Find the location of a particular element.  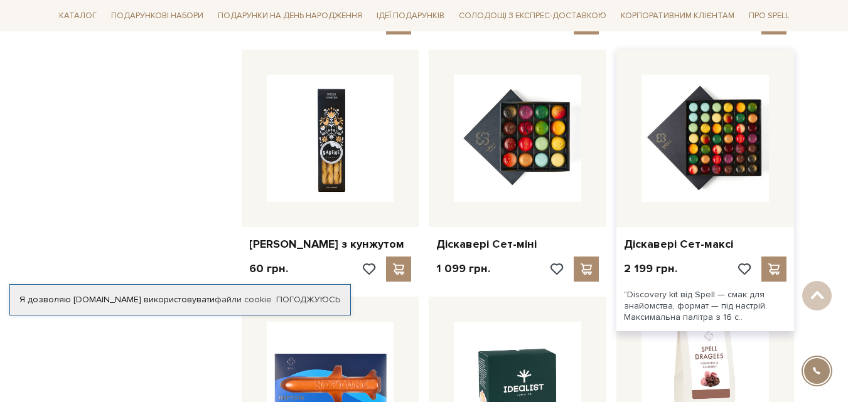

a: Солодощі з експрес-доставкою is located at coordinates (532, 16).